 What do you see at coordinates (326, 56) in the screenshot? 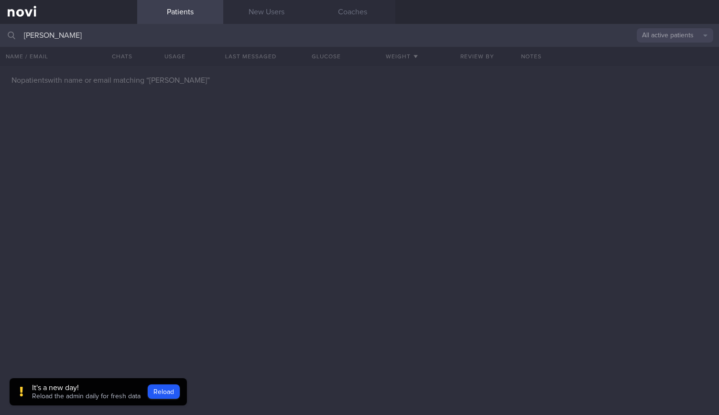
I see `button: Glucose` at bounding box center [326, 56].